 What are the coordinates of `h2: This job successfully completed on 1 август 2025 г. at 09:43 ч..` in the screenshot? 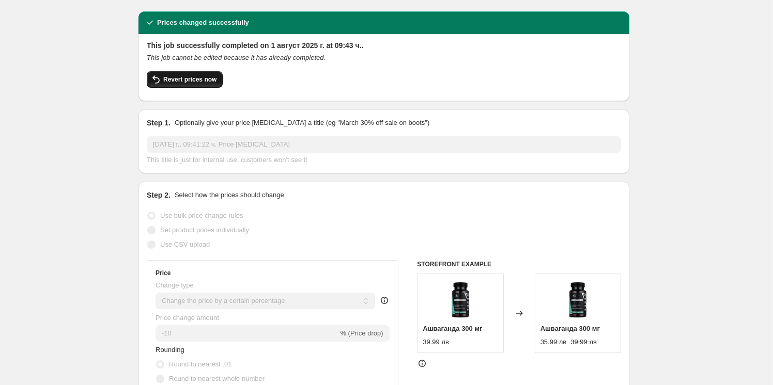 It's located at (384, 45).